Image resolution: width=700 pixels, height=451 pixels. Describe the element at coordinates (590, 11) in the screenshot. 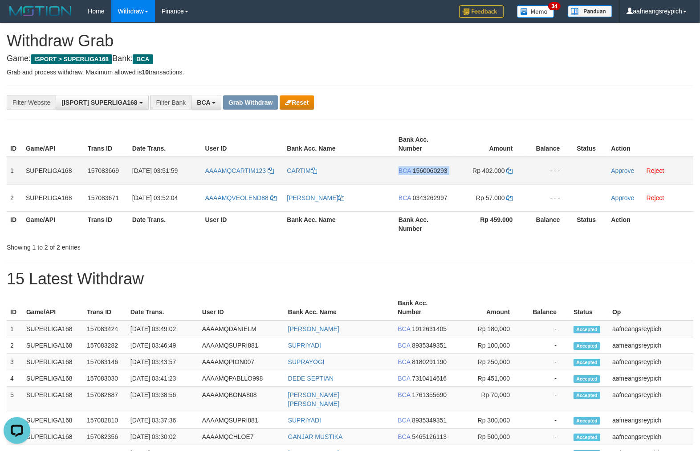

I see `img: panduan.png` at that location.